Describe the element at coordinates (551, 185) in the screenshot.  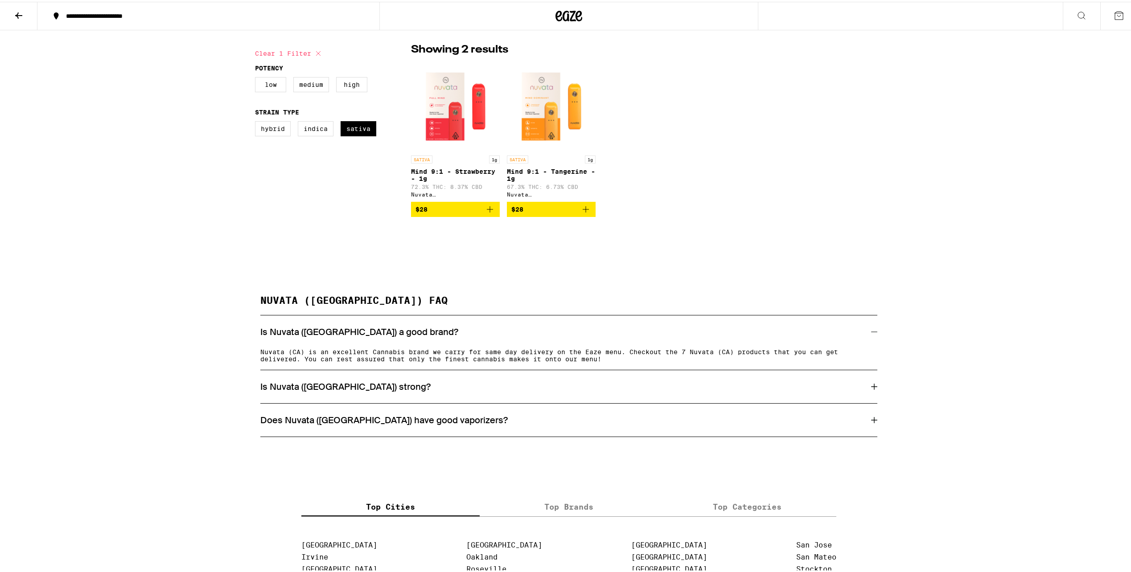
I see `p: 67.3% THC: 6.73% CBD` at that location.